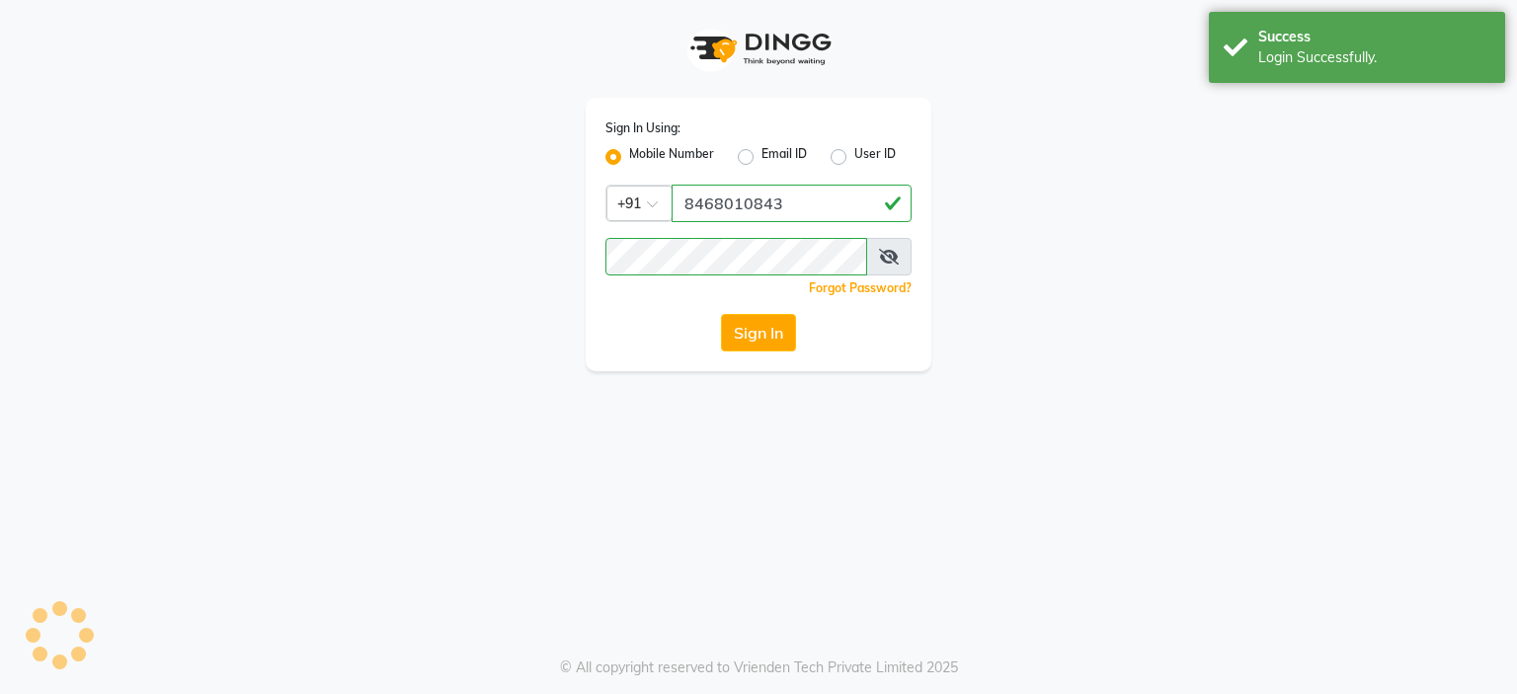 The image size is (1517, 694). I want to click on div: Login Successfully., so click(1374, 57).